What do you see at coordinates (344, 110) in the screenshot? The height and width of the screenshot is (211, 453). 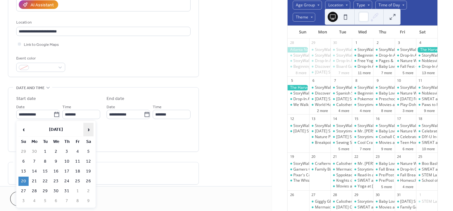 I see `button: 4 more` at bounding box center [344, 110].